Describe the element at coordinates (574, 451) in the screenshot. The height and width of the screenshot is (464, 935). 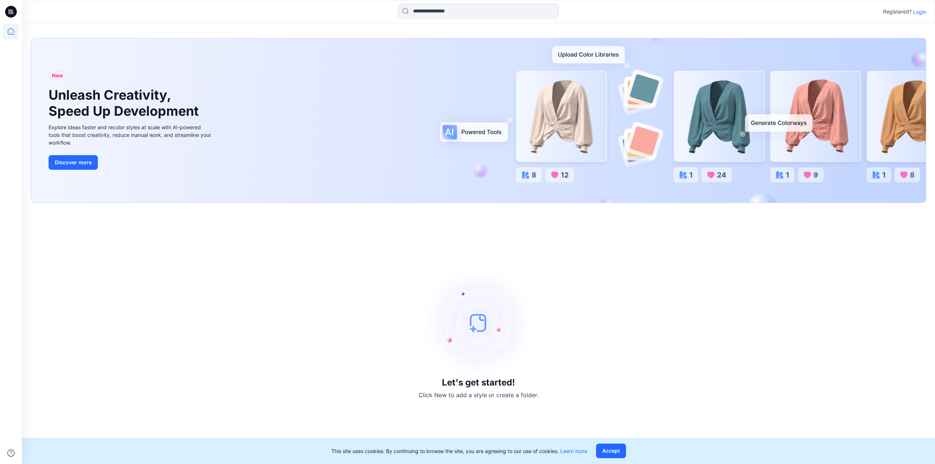
I see `a: Learn more` at that location.